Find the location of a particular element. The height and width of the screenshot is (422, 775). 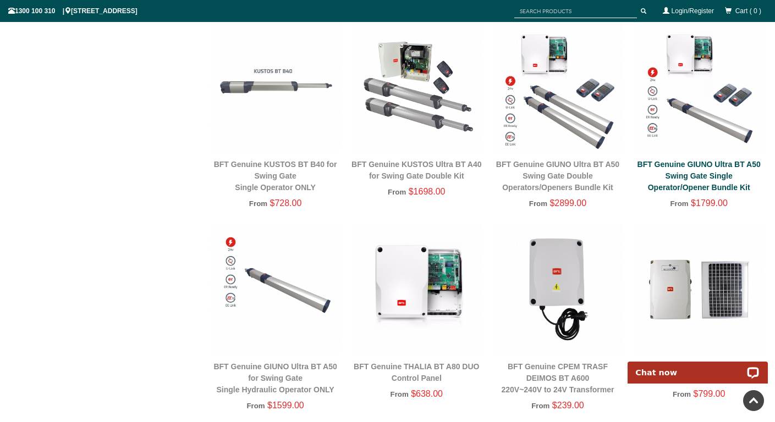

a: Login/Register is located at coordinates (692, 11).